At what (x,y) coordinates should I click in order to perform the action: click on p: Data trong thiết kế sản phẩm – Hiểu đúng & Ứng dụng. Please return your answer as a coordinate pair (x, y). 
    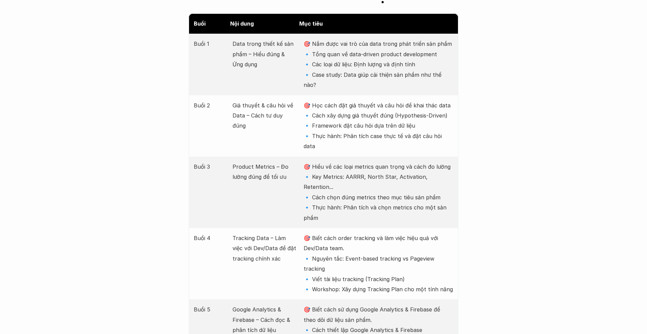
    Looking at the image, I should click on (265, 54).